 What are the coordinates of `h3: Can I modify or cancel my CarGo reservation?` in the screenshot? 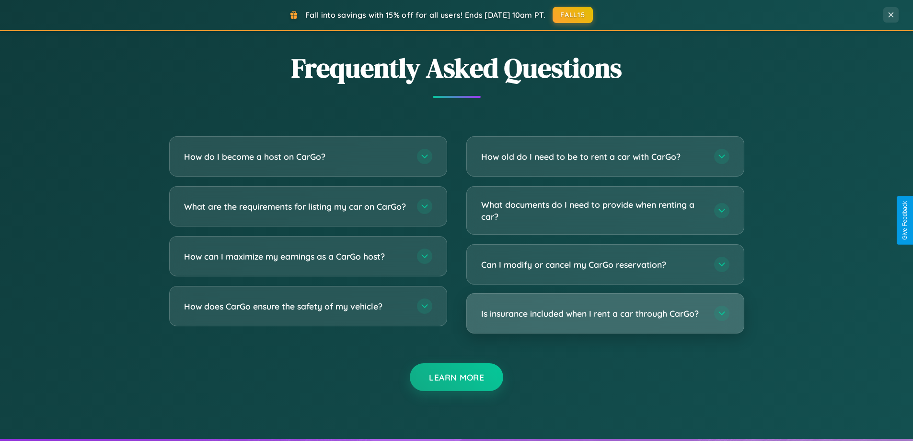 It's located at (593, 264).